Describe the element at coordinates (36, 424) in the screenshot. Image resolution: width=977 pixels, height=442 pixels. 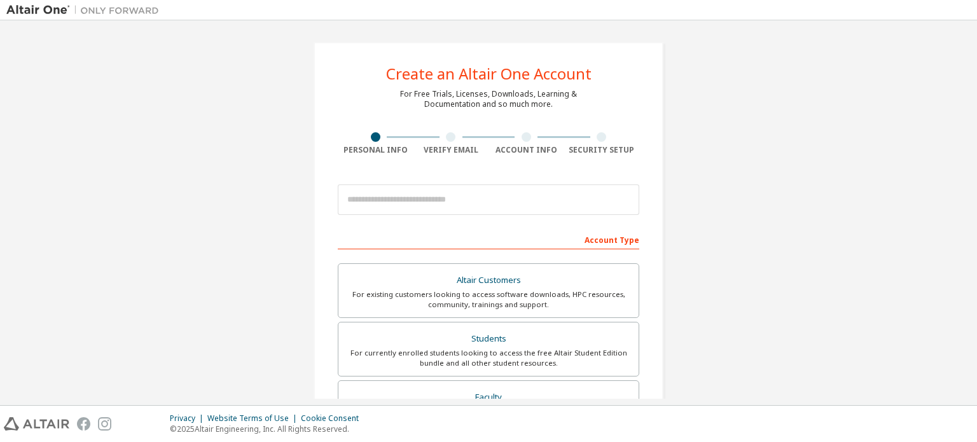
I see `img: altair_logo.svg` at that location.